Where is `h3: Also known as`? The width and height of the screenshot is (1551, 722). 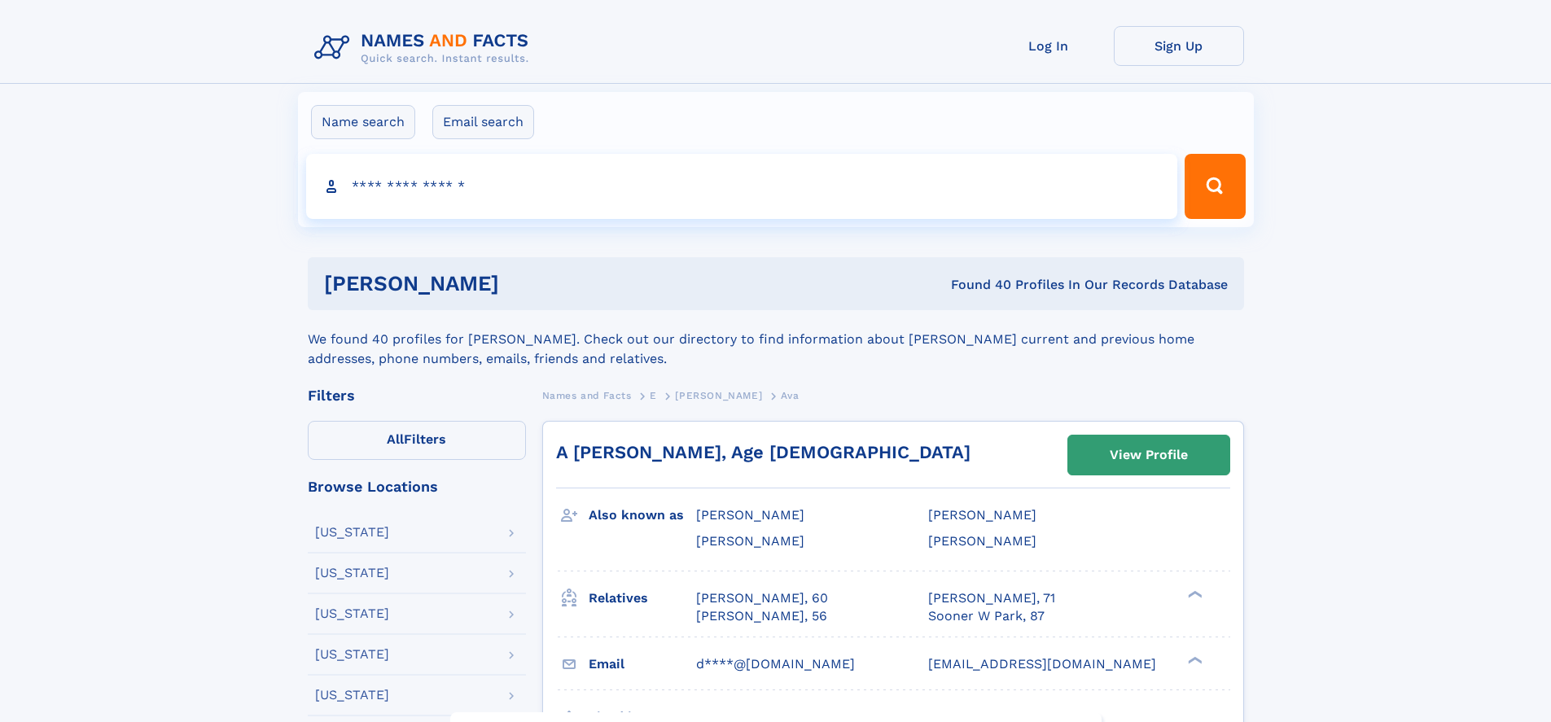 h3: Also known as is located at coordinates (642, 515).